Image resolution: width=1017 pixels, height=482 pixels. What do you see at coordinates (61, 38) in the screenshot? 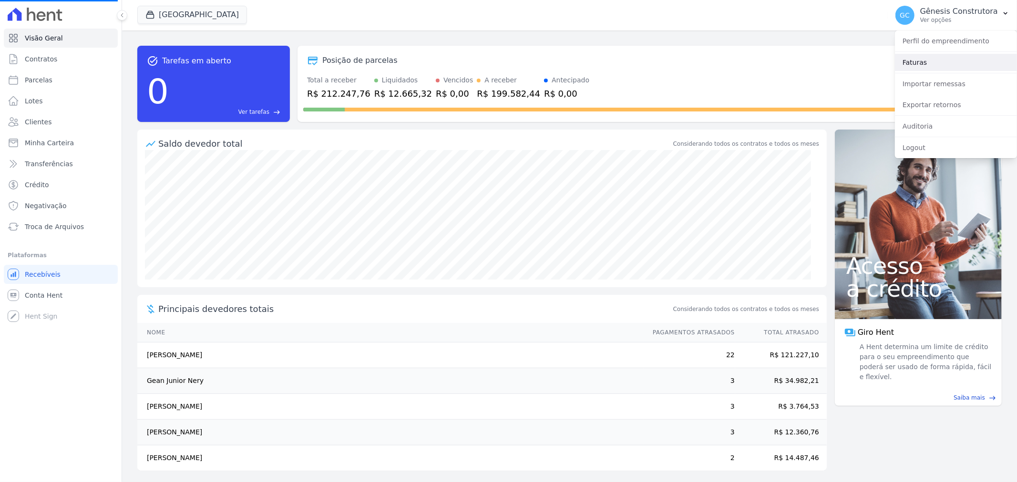
I see `a: Visão Geral` at bounding box center [61, 38].